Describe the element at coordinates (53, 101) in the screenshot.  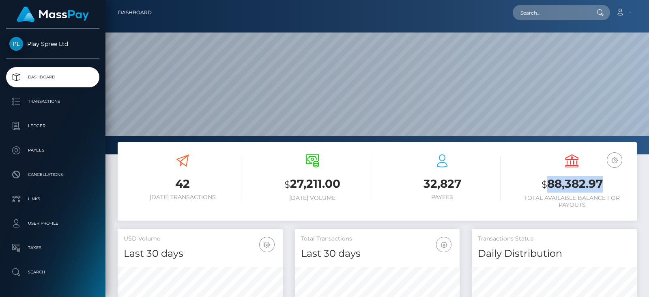
I see `p: Transactions` at that location.